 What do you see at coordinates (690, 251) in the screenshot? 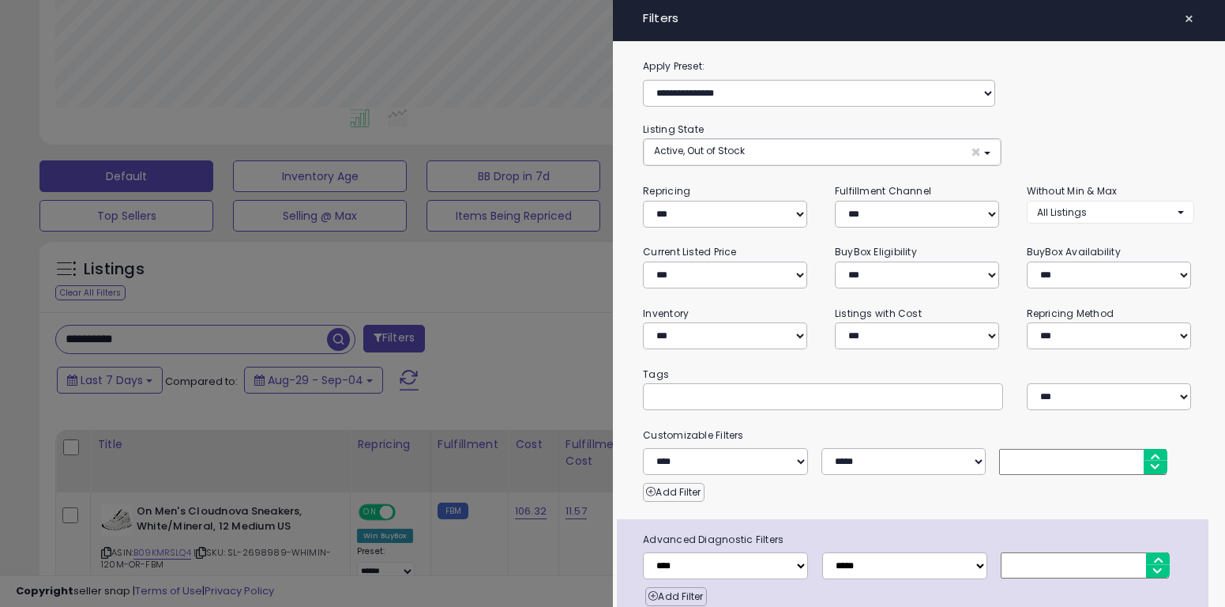
I see `small: Current Listed Price` at bounding box center [690, 251].